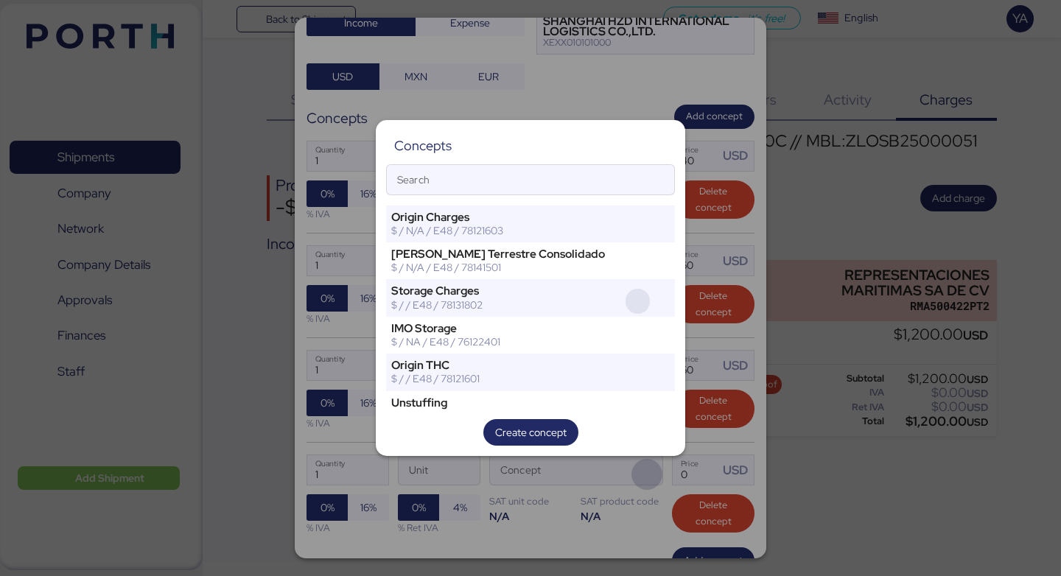  What do you see at coordinates (506, 366) in the screenshot?
I see `div: Origin THC` at bounding box center [506, 366].